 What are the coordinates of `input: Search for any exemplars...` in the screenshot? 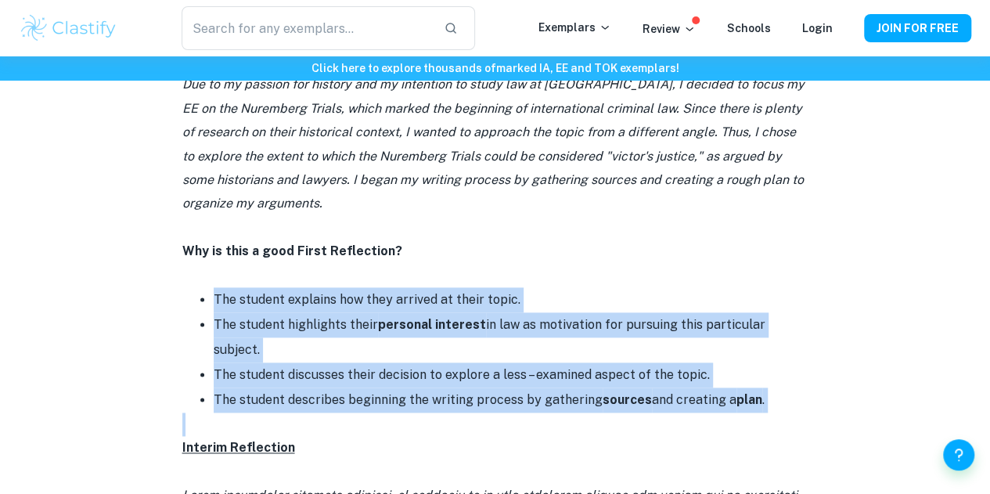 It's located at (307, 28).